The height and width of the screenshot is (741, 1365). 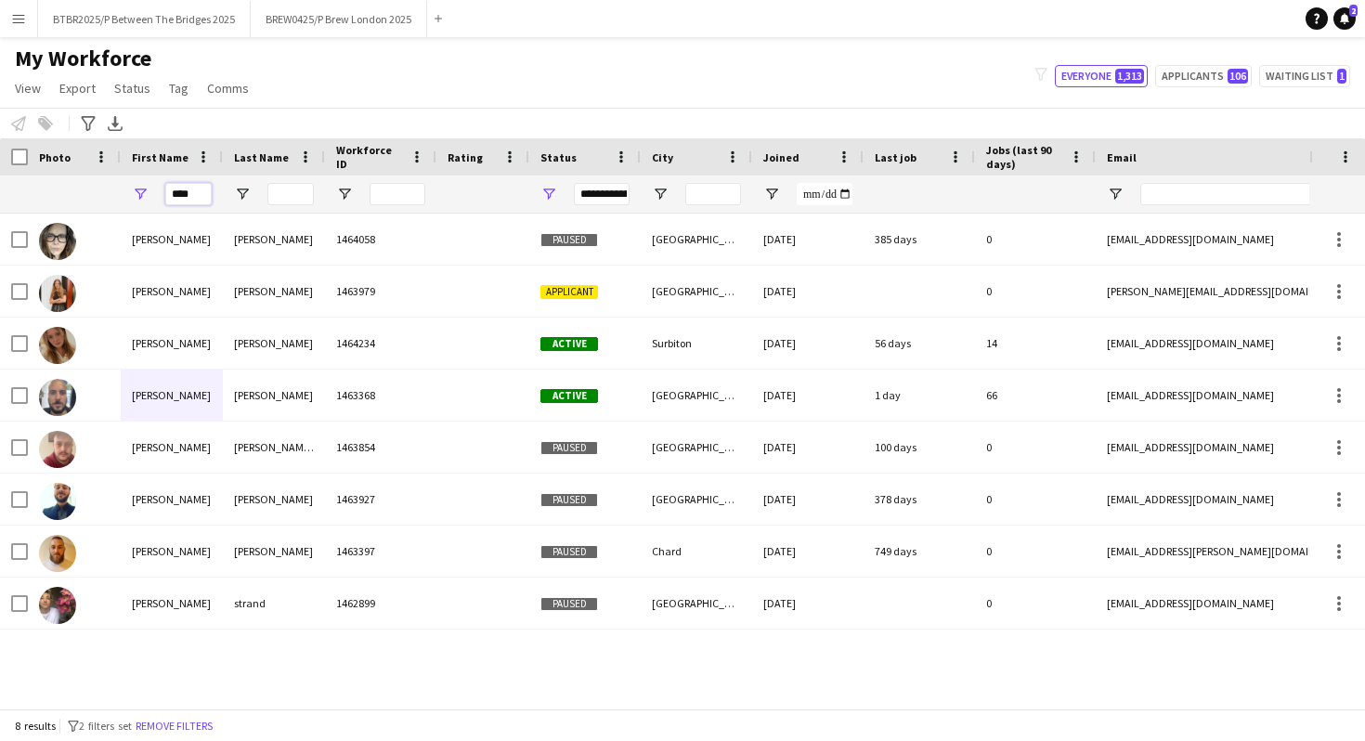 I want to click on div: 749 days, so click(x=919, y=551).